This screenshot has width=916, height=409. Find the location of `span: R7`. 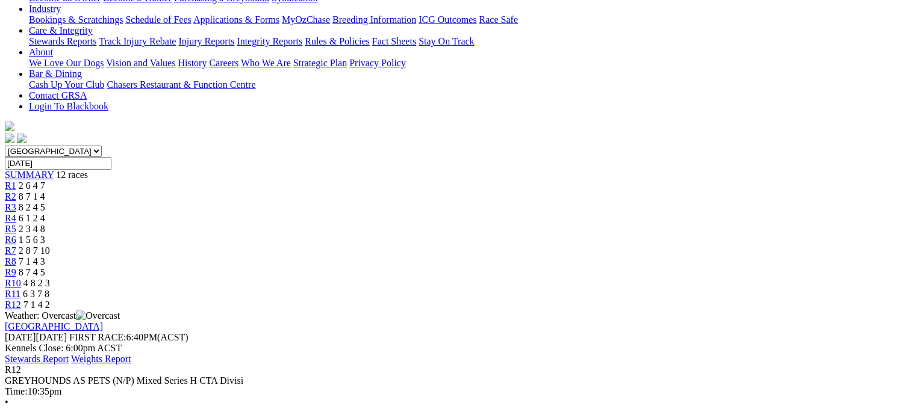

span: R7 is located at coordinates (10, 250).